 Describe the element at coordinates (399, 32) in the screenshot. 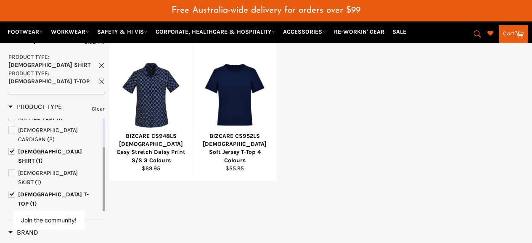

I see `a: SALE` at that location.